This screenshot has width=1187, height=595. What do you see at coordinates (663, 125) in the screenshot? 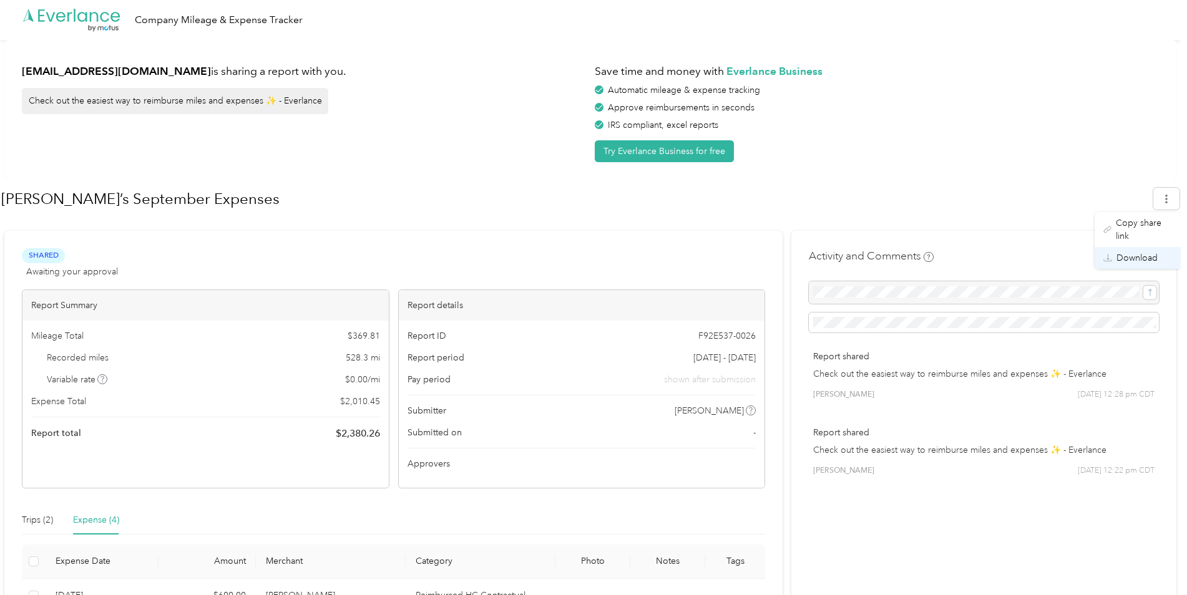
I see `span: IRS compliant, excel reports` at bounding box center [663, 125].